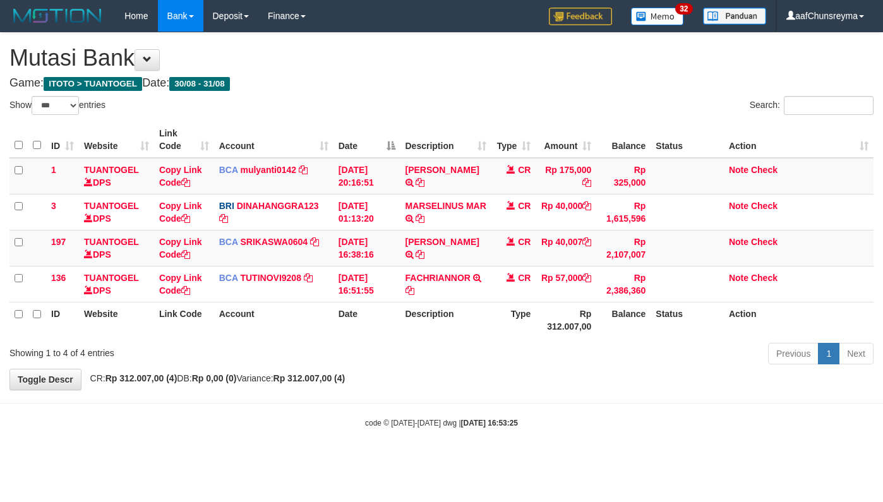  I want to click on span: CR: DB: Variance:, so click(215, 378).